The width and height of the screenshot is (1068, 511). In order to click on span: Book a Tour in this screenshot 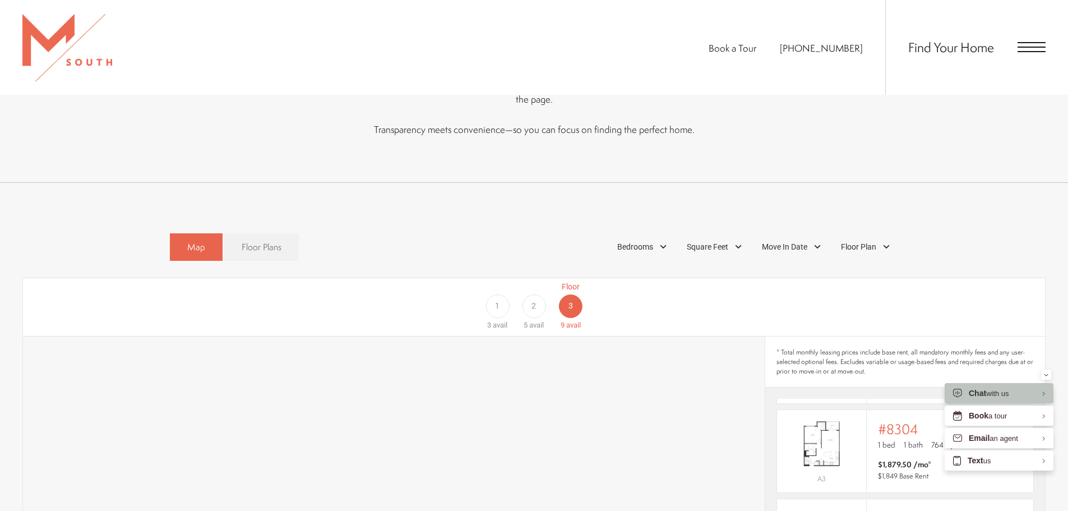, I will do `click(732, 48)`.